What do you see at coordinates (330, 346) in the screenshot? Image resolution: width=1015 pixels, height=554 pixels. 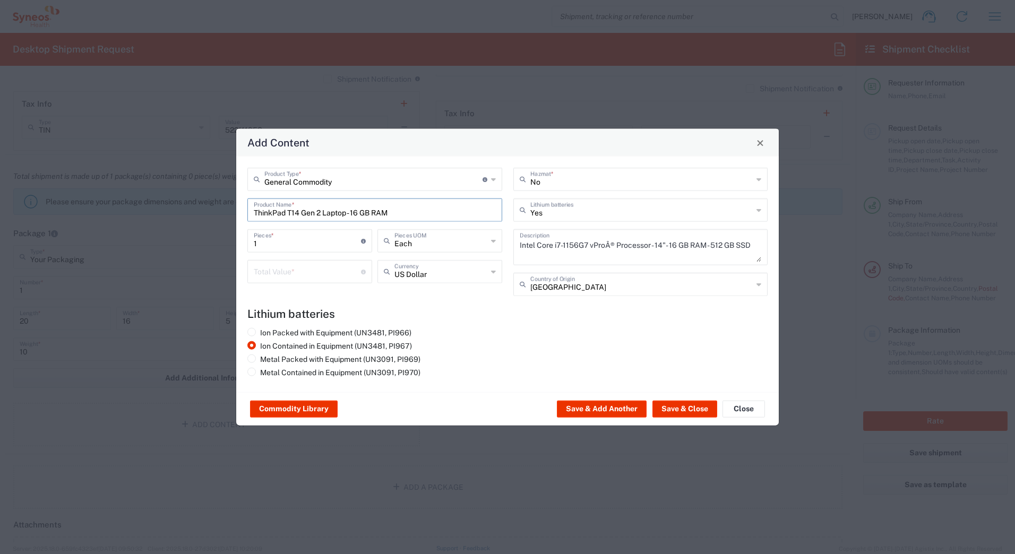 I see `label: Ion Contained in Equipment (UN3481, PI967)` at bounding box center [330, 346].